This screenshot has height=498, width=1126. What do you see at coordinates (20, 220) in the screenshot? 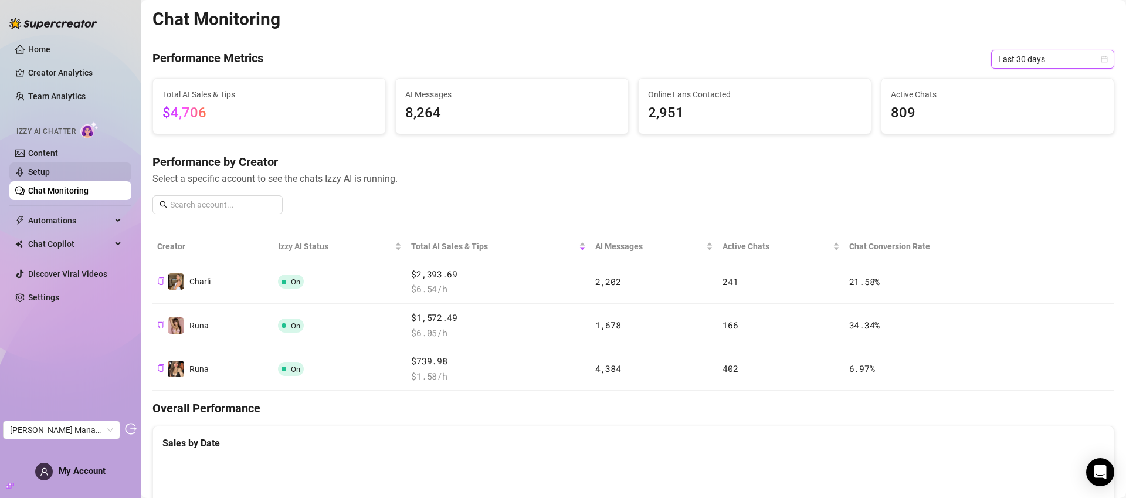
I see `span: thunderbolt` at bounding box center [20, 220].